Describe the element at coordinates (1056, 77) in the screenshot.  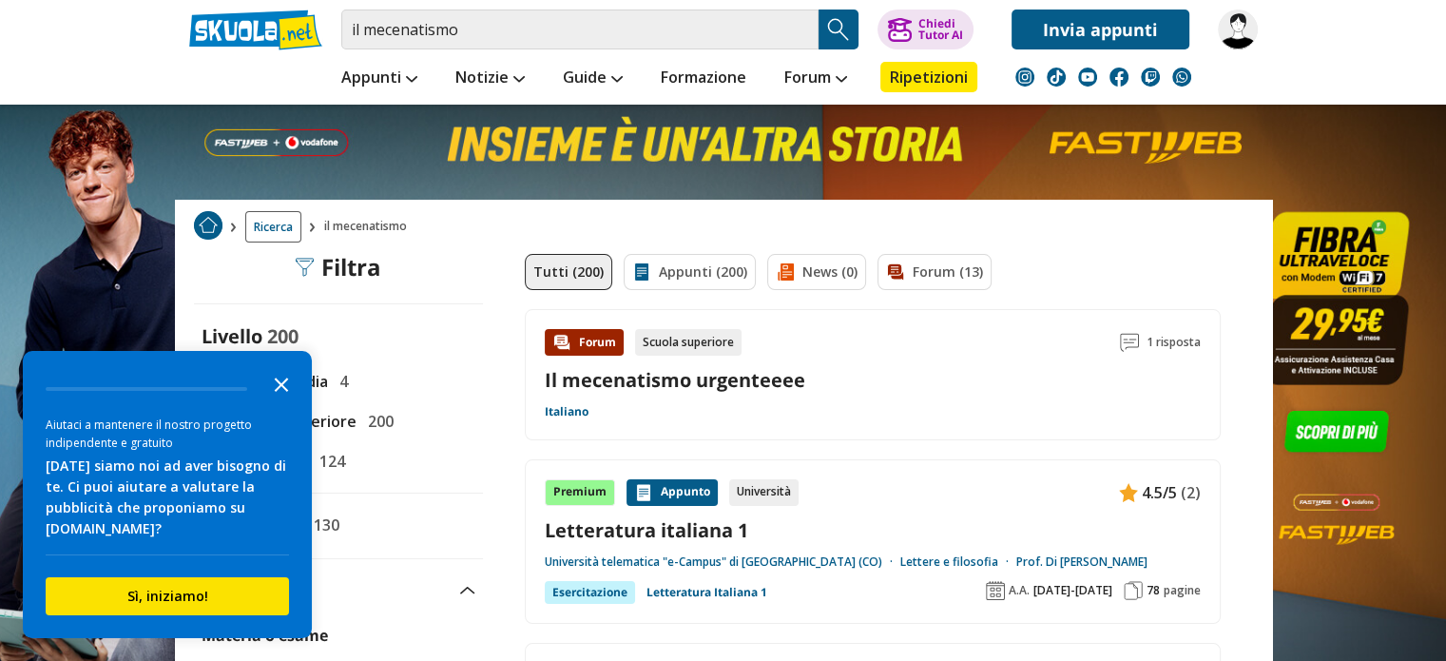
I see `img: tiktok` at that location.